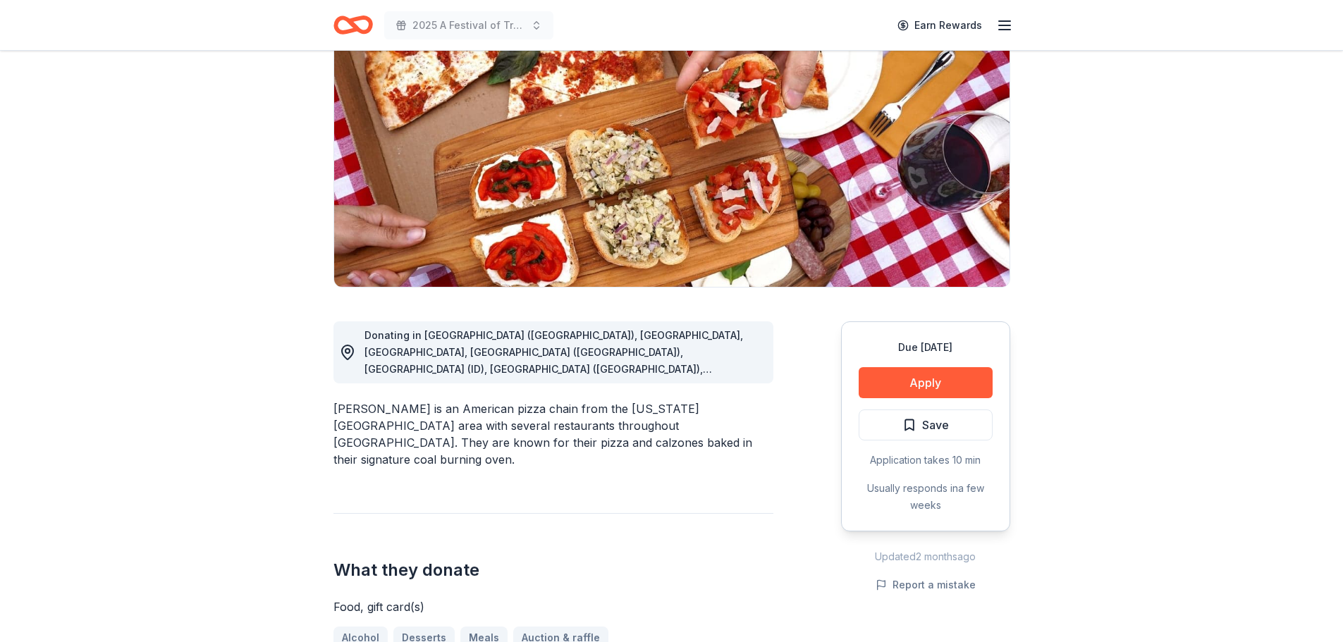 This screenshot has height=642, width=1343. What do you see at coordinates (926, 497) in the screenshot?
I see `div: Usually responds in a few weeks` at bounding box center [926, 497].